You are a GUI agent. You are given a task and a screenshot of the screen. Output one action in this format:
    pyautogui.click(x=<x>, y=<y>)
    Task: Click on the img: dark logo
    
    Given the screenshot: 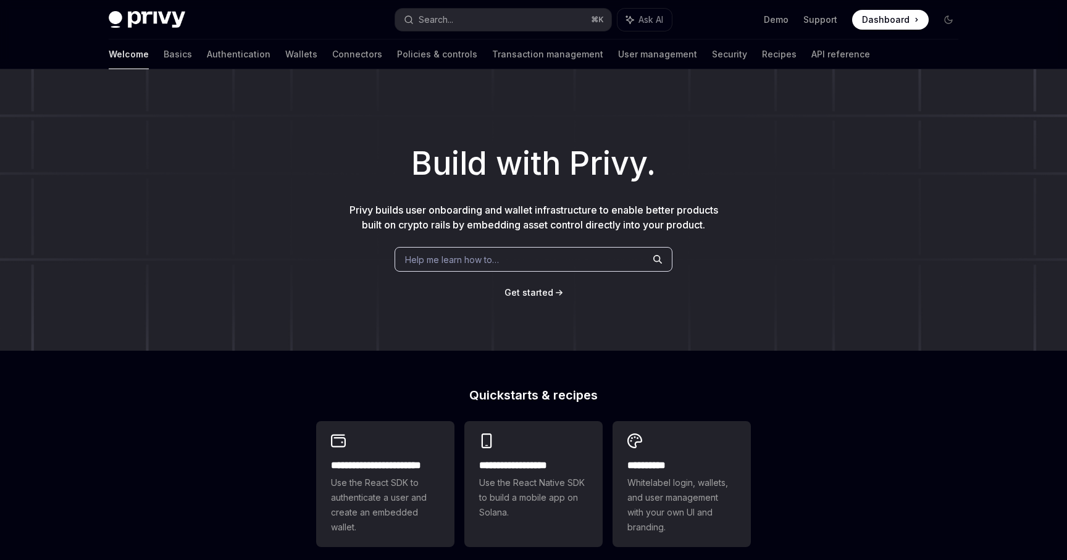 What is the action you would take?
    pyautogui.click(x=147, y=20)
    